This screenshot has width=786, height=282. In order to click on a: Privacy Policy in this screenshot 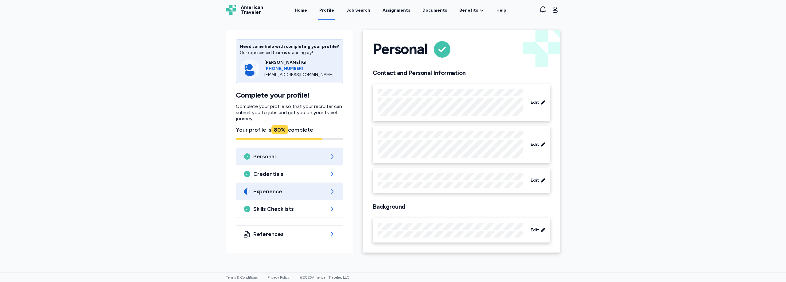, I will do `click(278, 278)`.